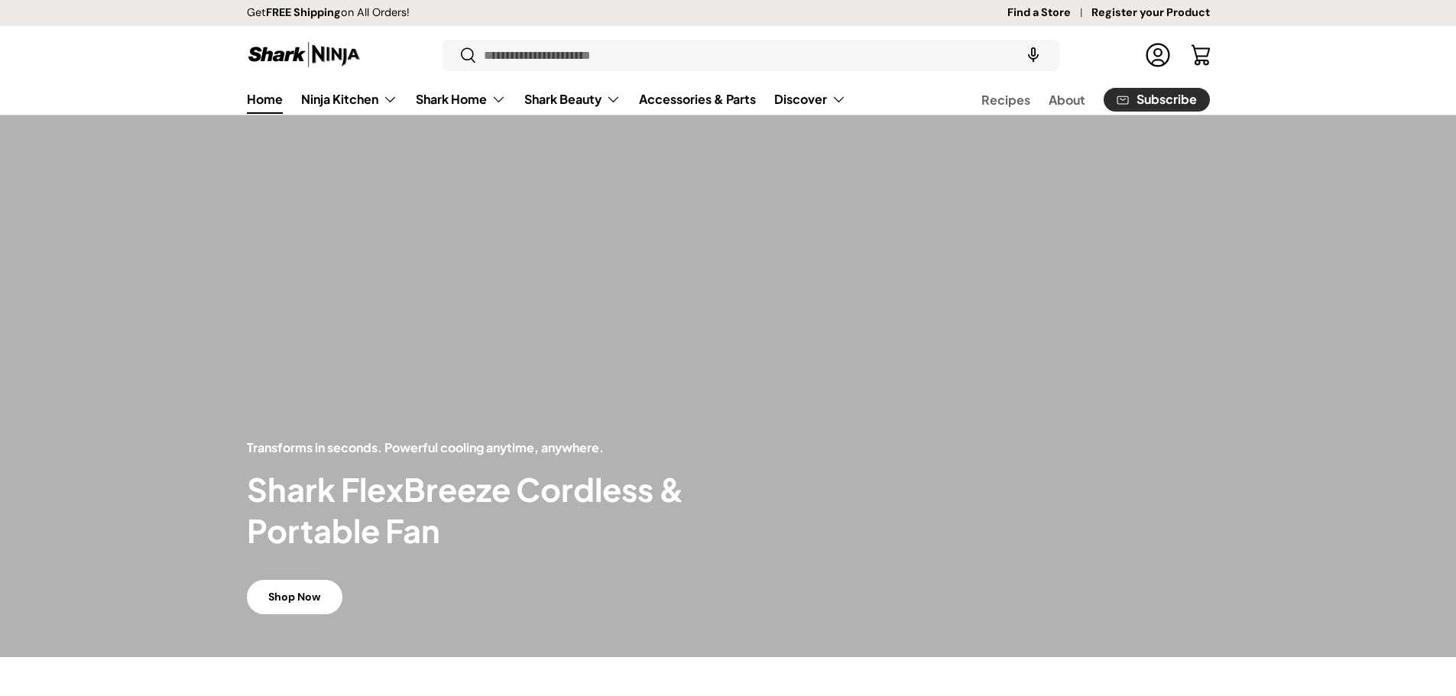  I want to click on summary: Ninja Kitchen, so click(349, 99).